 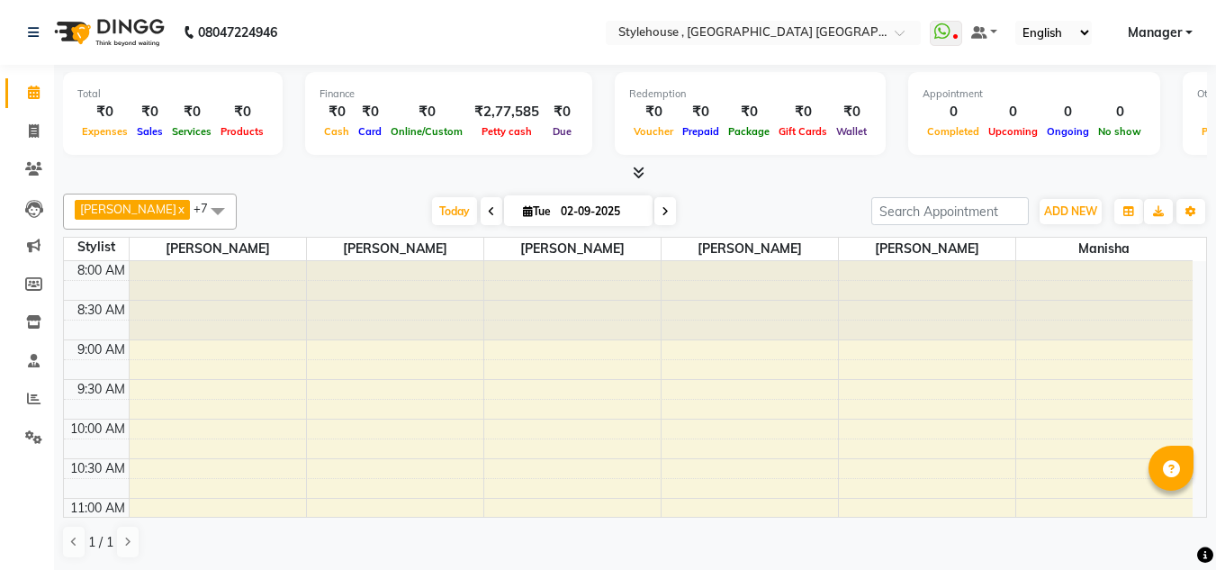 I want to click on span: Wallet, so click(x=851, y=131).